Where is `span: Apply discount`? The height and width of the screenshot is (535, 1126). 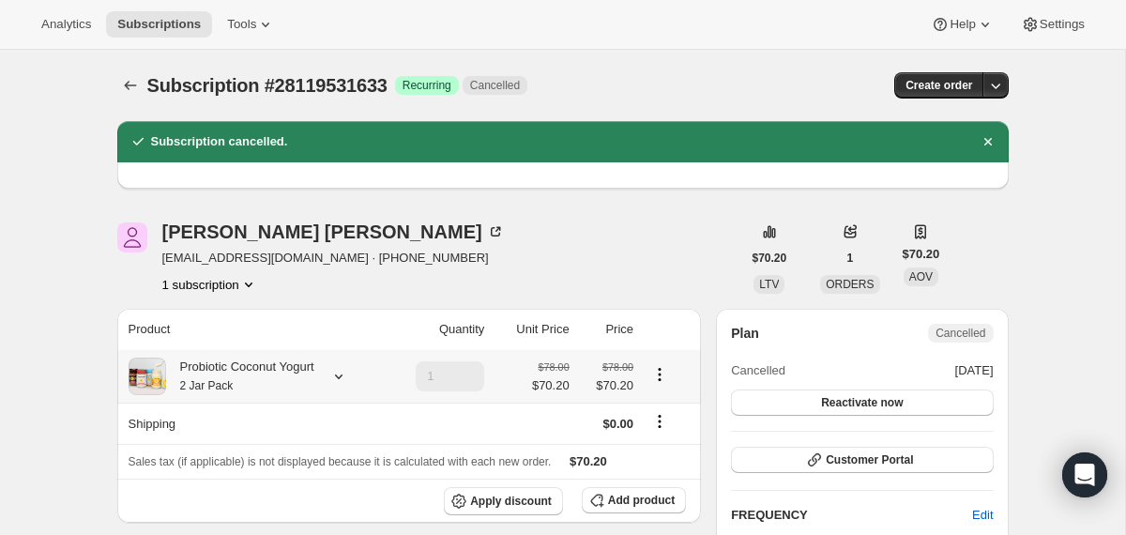
span: Apply discount is located at coordinates (510, 501).